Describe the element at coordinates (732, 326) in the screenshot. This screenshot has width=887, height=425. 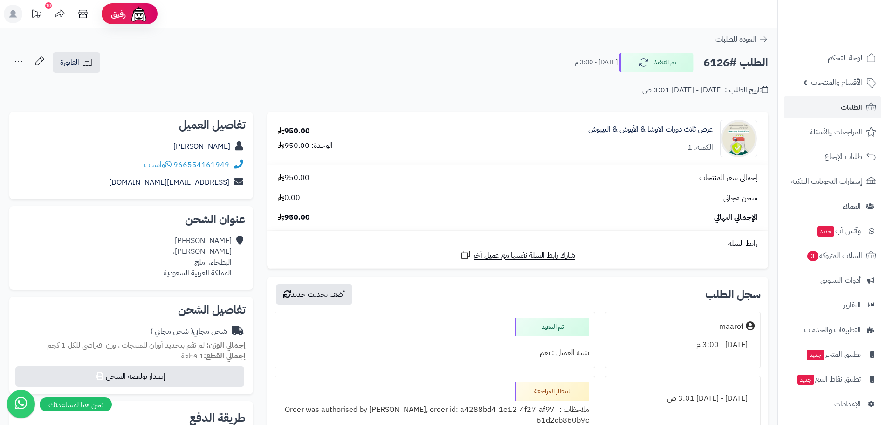
I see `div: maarof` at that location.